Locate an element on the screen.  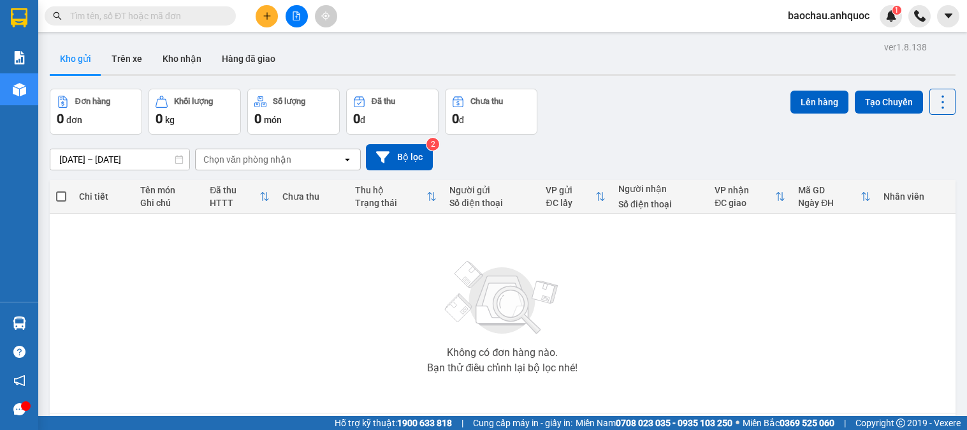
button: caret-down is located at coordinates (948, 16).